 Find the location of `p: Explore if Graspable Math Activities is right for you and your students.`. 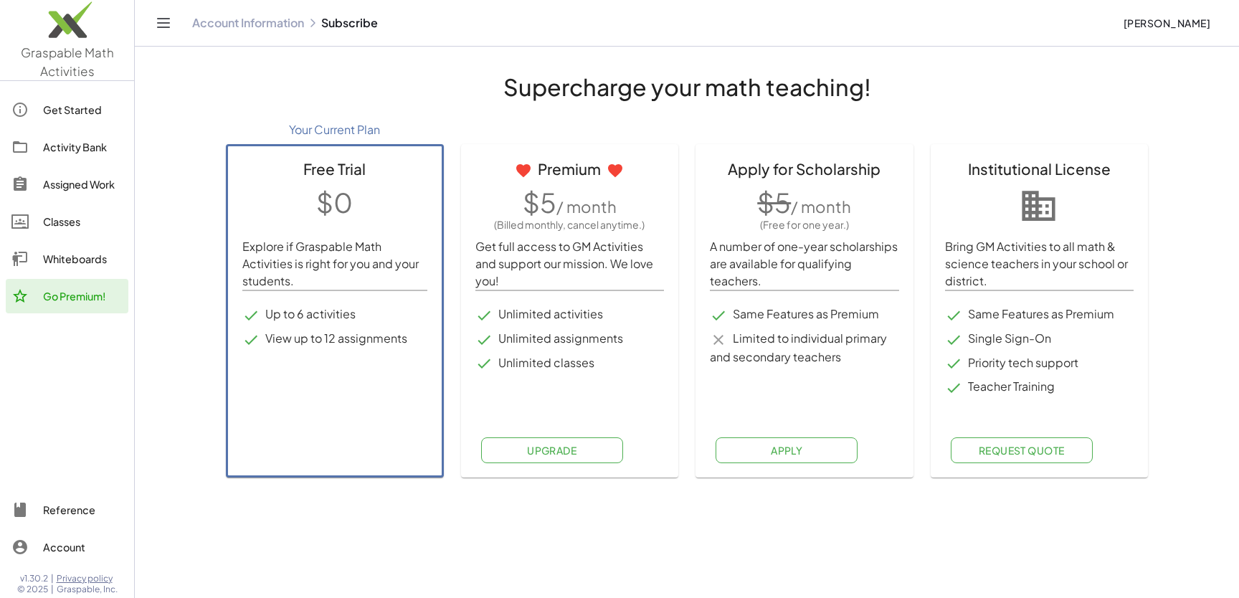

p: Explore if Graspable Math Activities is right for you and your students. is located at coordinates (335, 264).